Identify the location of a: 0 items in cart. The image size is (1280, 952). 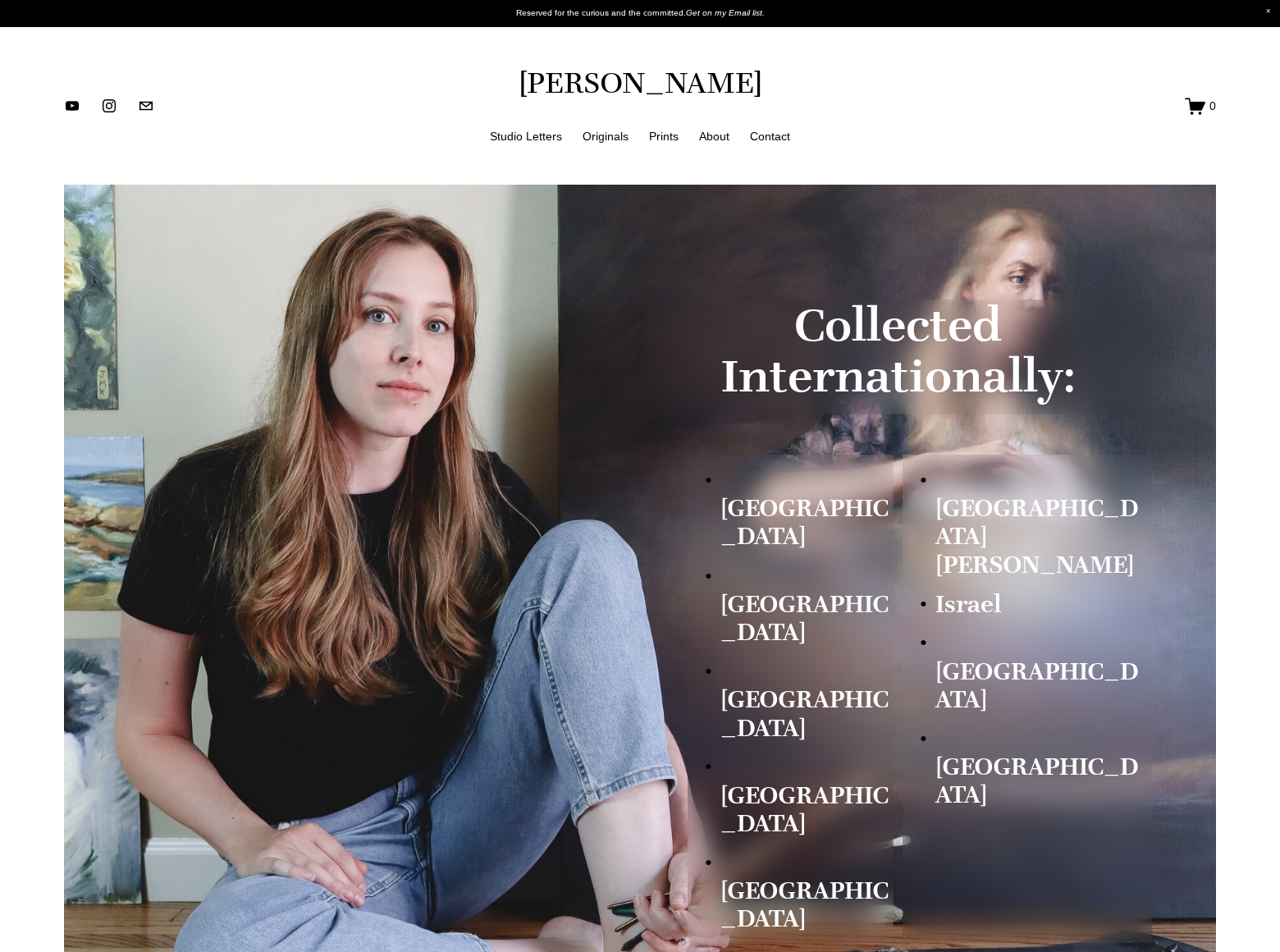
(1200, 106).